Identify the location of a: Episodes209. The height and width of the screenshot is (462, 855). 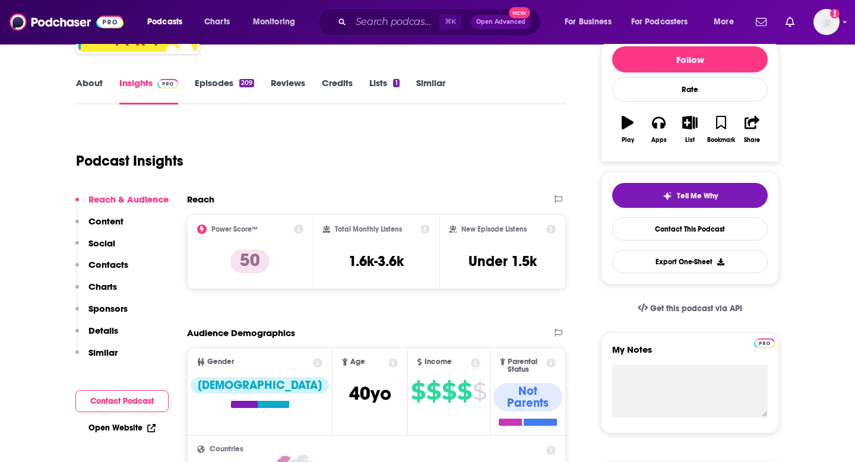
(225, 91).